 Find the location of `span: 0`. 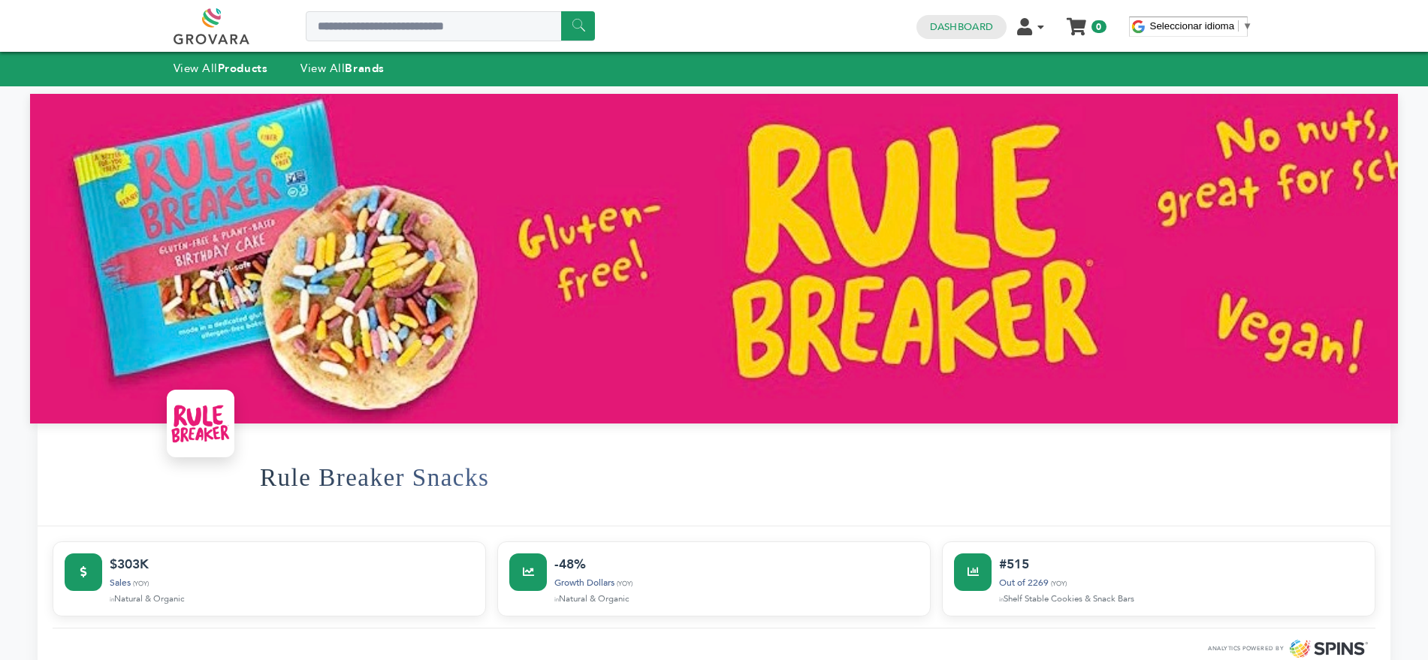

span: 0 is located at coordinates (1098, 26).